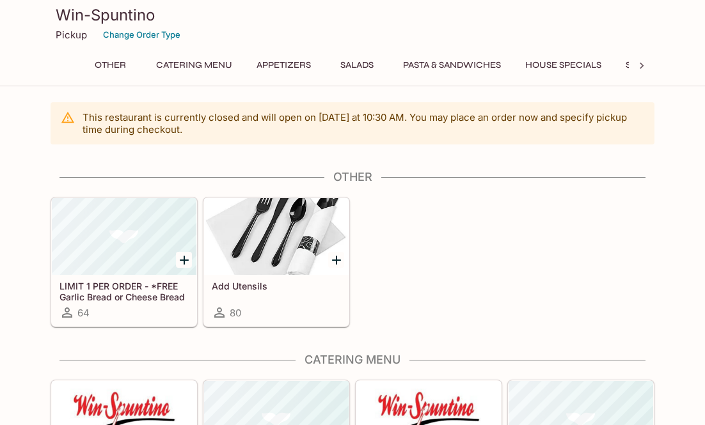 The height and width of the screenshot is (425, 705). What do you see at coordinates (235, 313) in the screenshot?
I see `span: 80` at bounding box center [235, 313].